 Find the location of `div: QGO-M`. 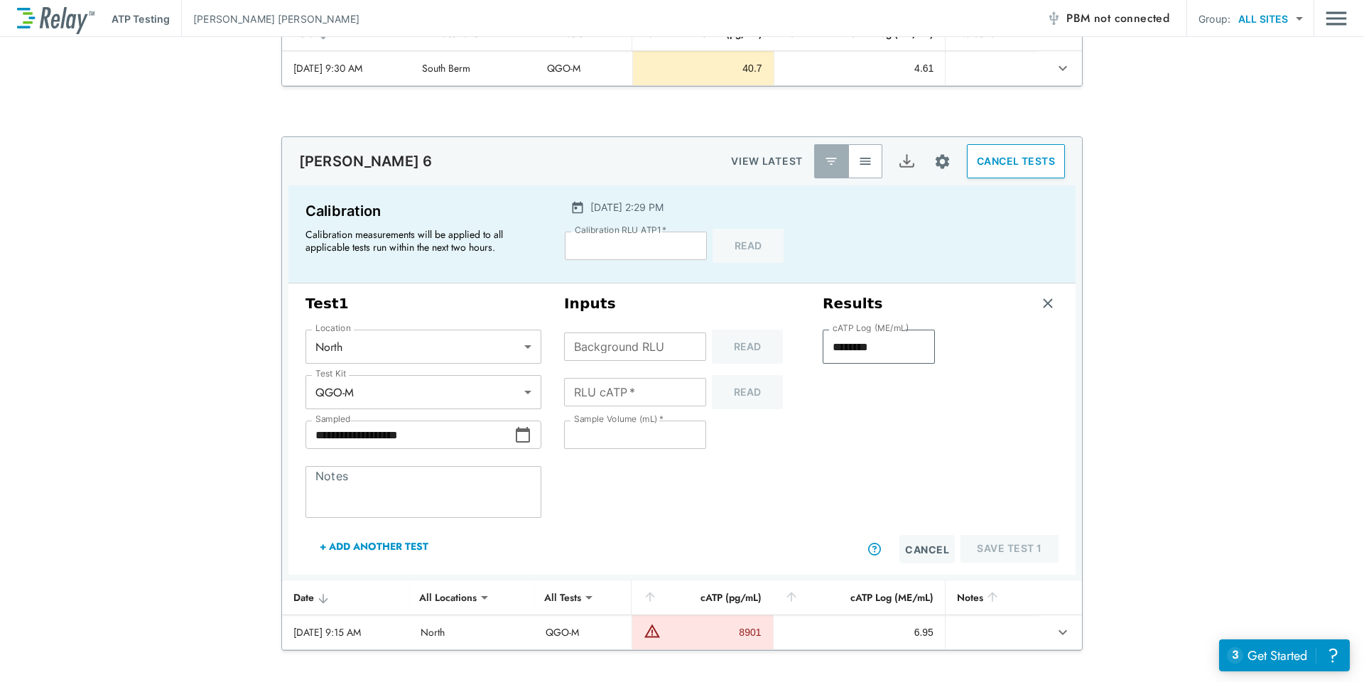

div: QGO-M is located at coordinates (423, 392).